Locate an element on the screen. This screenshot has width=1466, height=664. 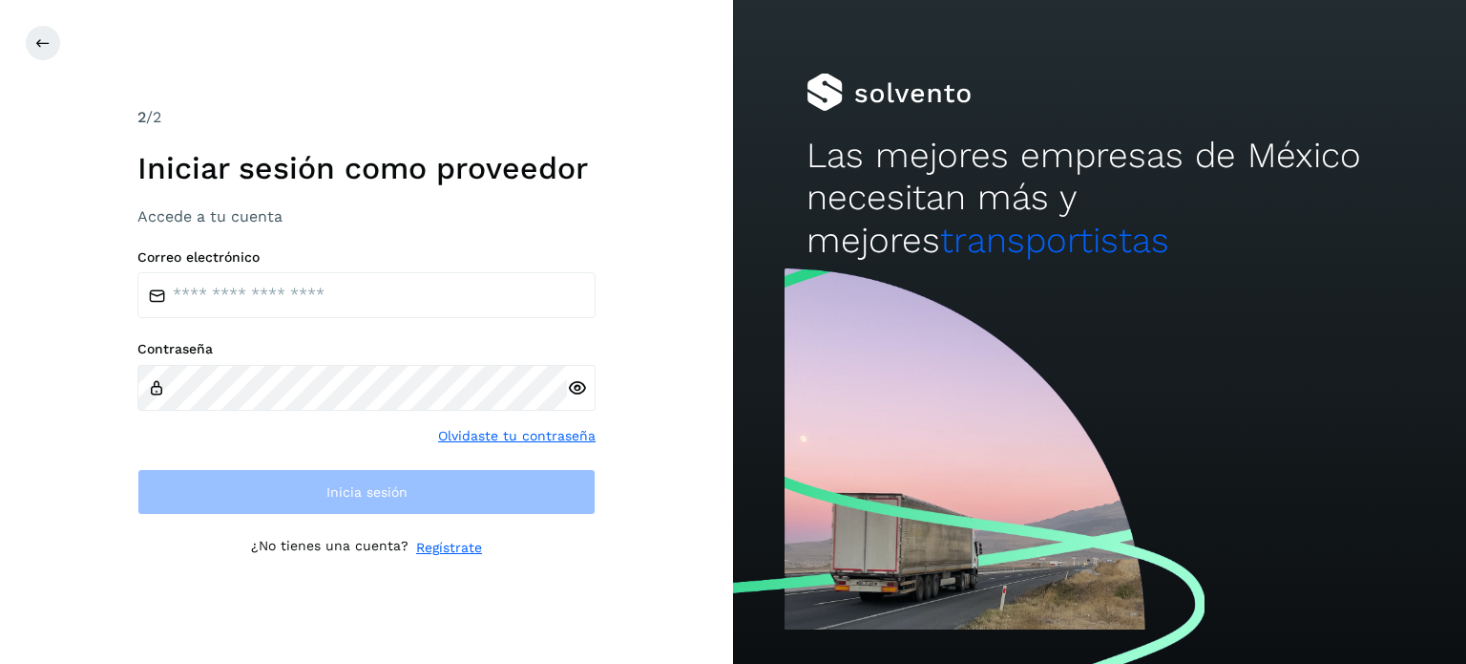
label: Contraseña is located at coordinates (367, 348).